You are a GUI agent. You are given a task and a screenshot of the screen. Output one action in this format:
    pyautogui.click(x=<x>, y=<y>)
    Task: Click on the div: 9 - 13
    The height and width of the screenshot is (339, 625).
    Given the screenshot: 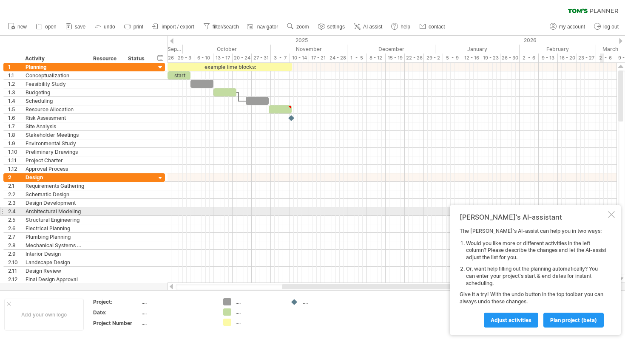 What is the action you would take?
    pyautogui.click(x=548, y=58)
    